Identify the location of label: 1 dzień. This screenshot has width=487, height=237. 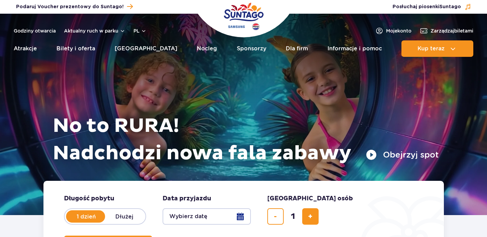
(86, 216).